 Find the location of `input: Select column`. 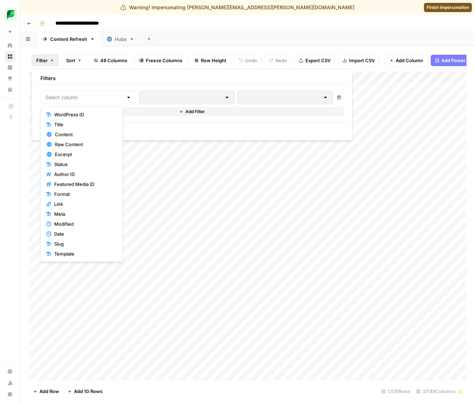

input: Select column is located at coordinates (84, 97).